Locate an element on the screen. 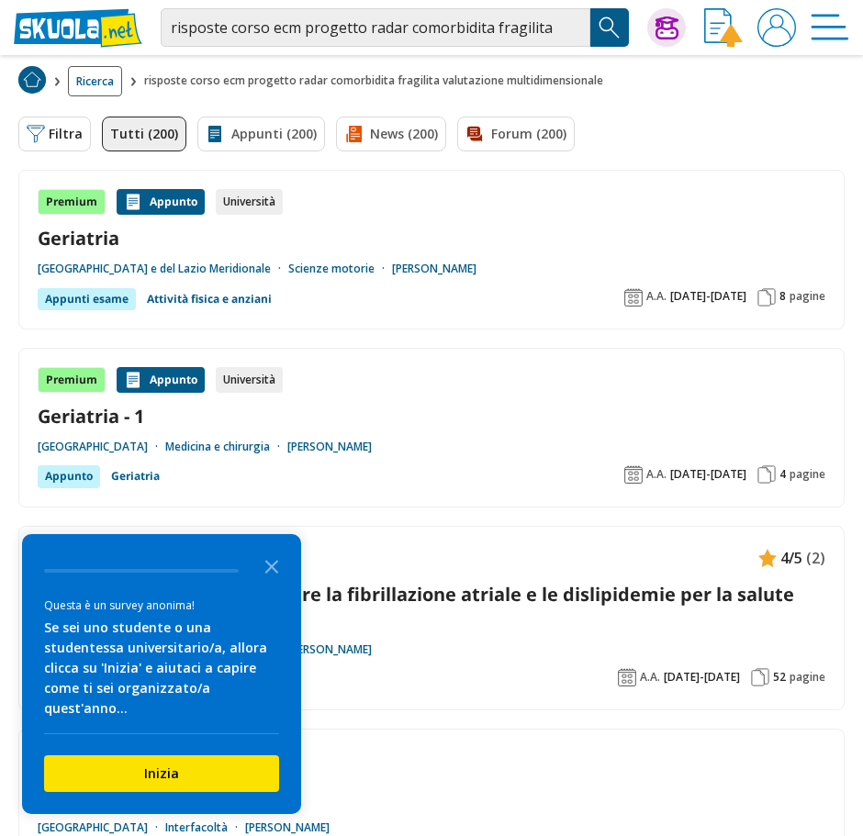  button: Menù is located at coordinates (830, 28).